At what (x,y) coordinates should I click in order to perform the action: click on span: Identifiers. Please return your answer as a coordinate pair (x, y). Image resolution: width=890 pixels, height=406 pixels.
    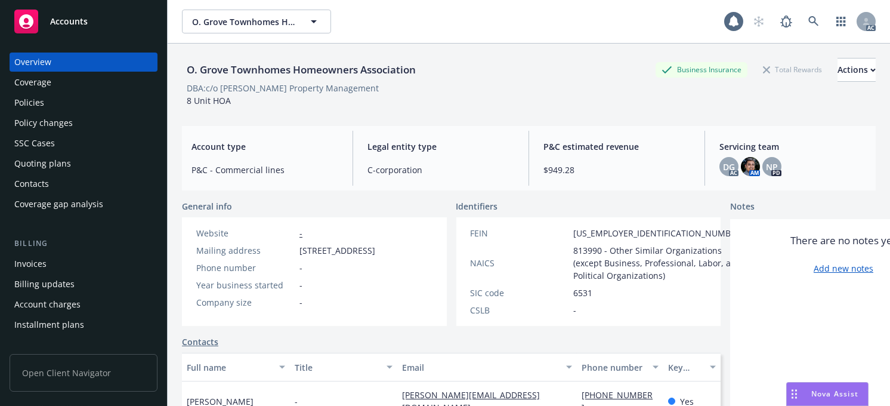
    Looking at the image, I should click on (477, 206).